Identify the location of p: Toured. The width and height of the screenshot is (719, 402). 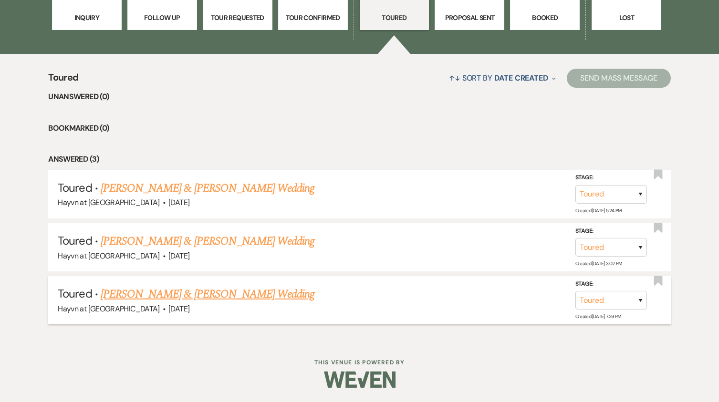
(394, 18).